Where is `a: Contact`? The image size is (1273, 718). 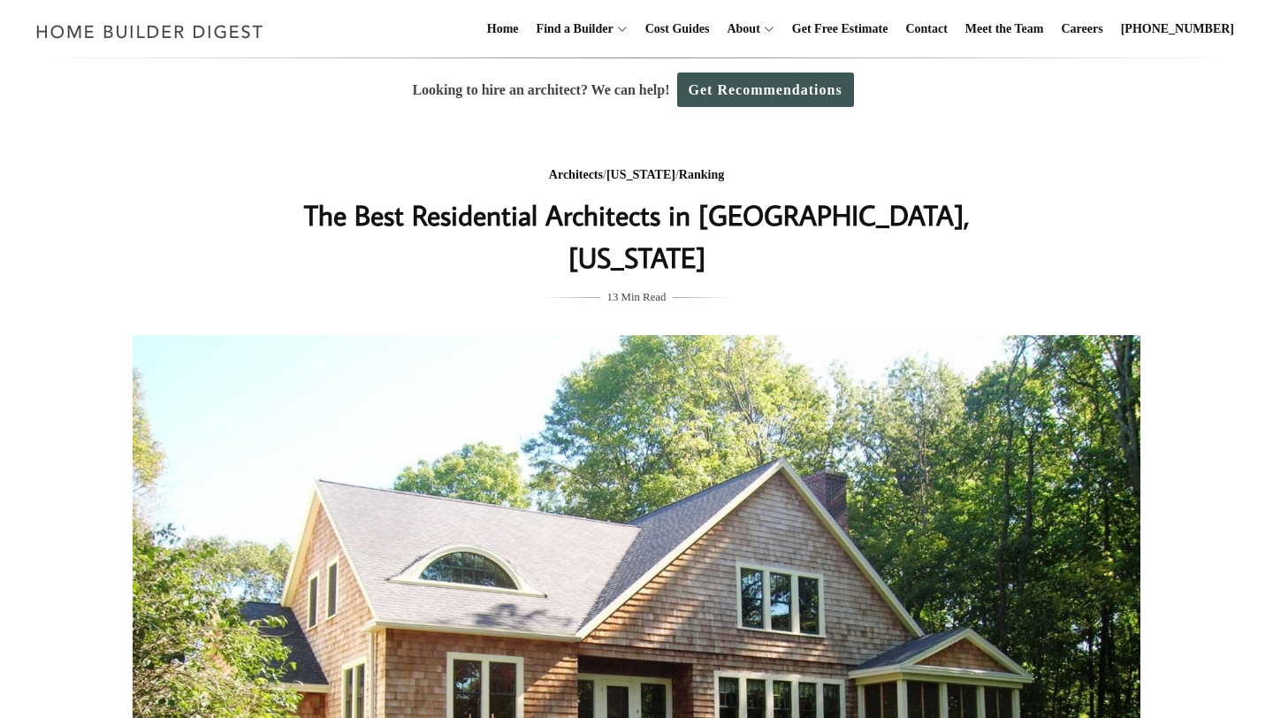
a: Contact is located at coordinates (925, 29).